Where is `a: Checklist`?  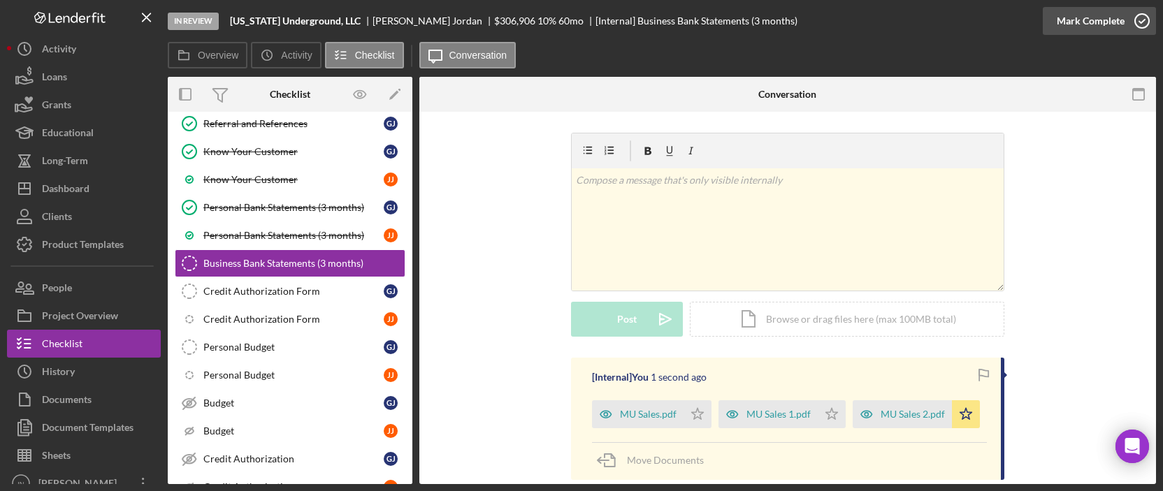 a: Checklist is located at coordinates (84, 344).